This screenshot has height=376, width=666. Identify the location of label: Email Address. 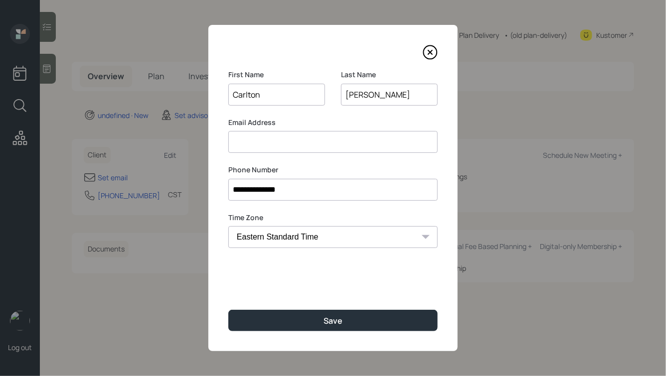
(333, 123).